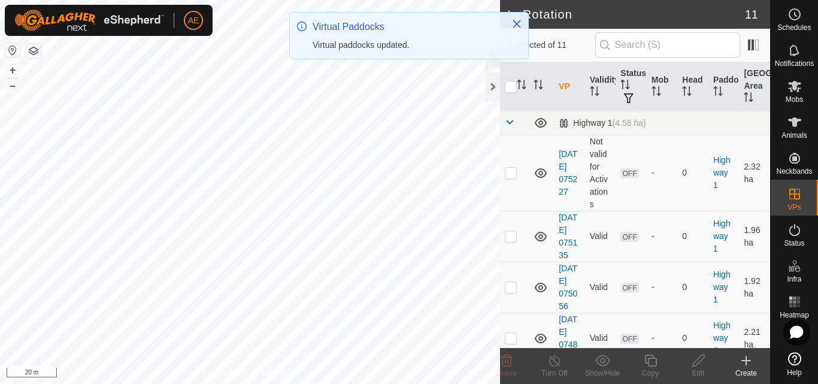  Describe the element at coordinates (193, 20) in the screenshot. I see `span: AE` at that location.